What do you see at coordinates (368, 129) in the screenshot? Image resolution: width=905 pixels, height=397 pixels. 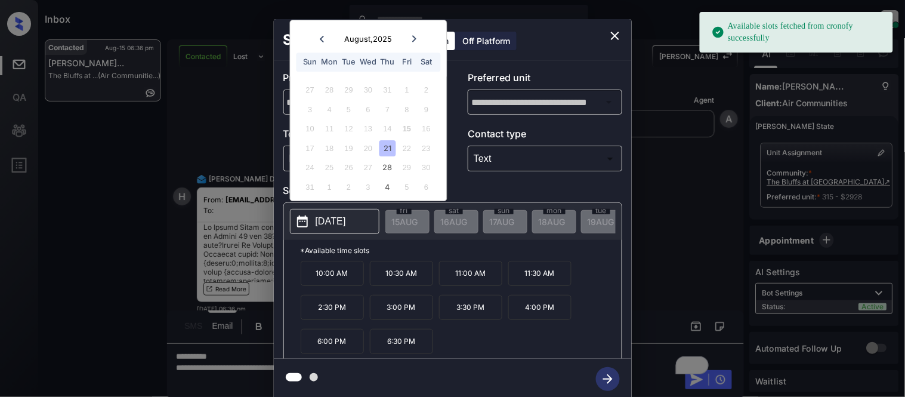 I see `div: Not available Wednesday, August 13th, 2025` at bounding box center [368, 129].